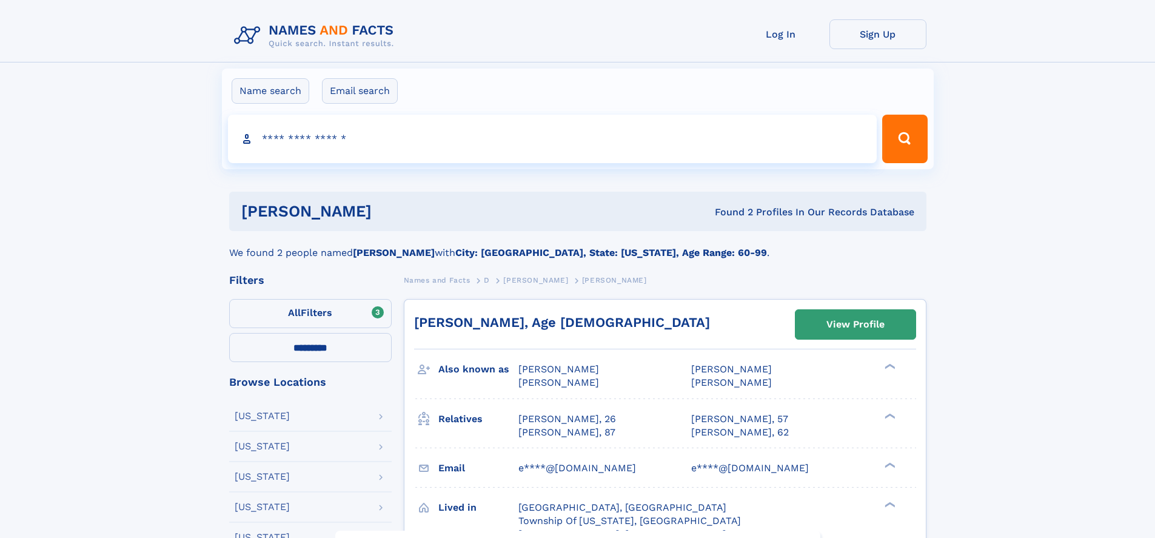 This screenshot has width=1155, height=538. Describe the element at coordinates (359, 91) in the screenshot. I see `label: Email search` at that location.